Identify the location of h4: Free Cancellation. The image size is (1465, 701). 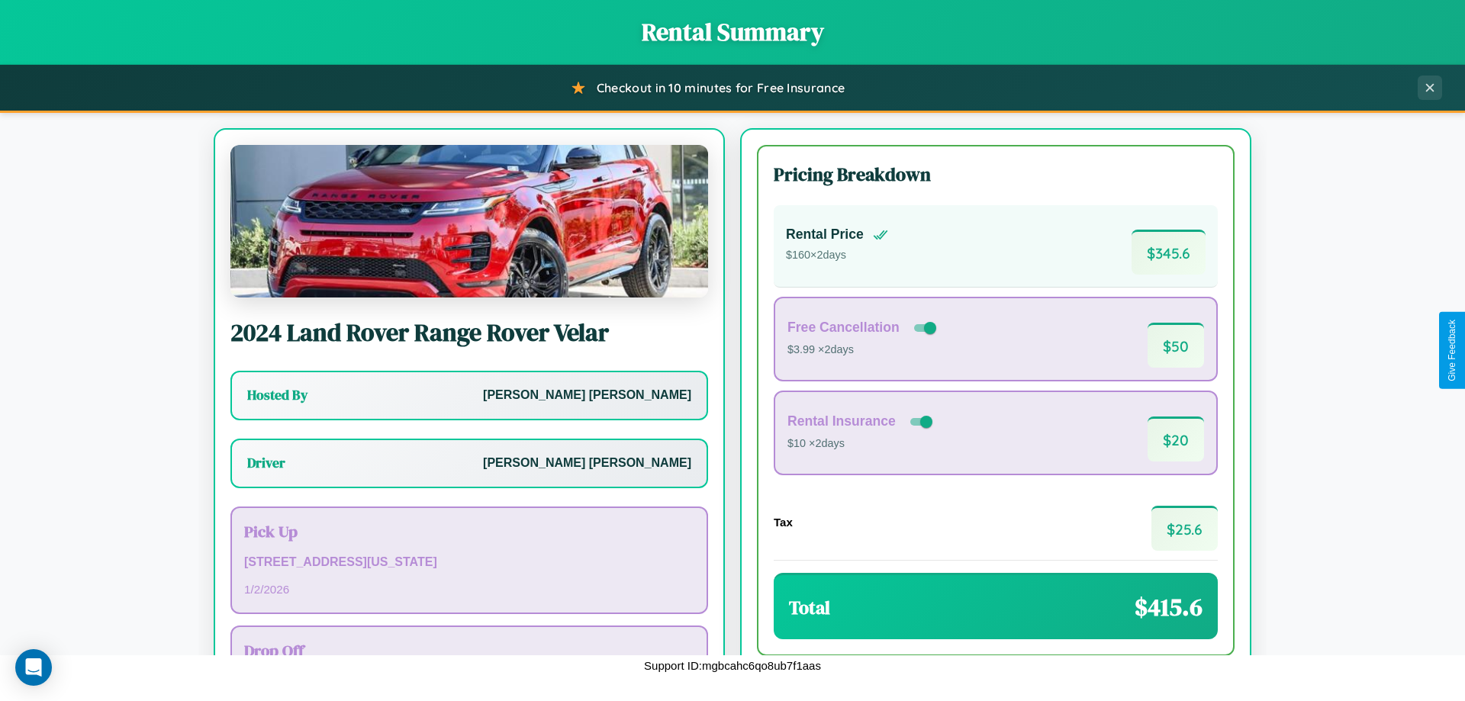
(843, 327).